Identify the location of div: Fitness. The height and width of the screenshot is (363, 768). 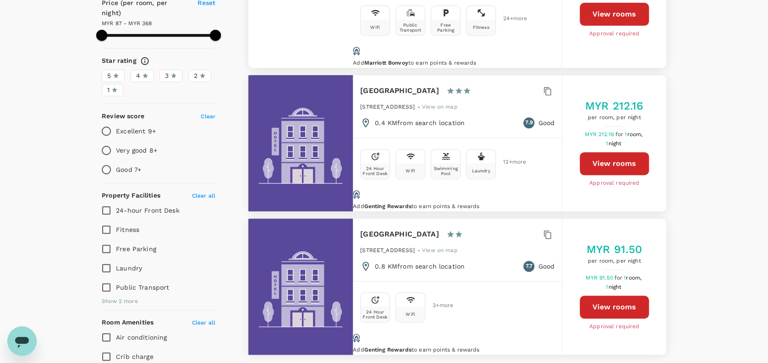
(480, 27).